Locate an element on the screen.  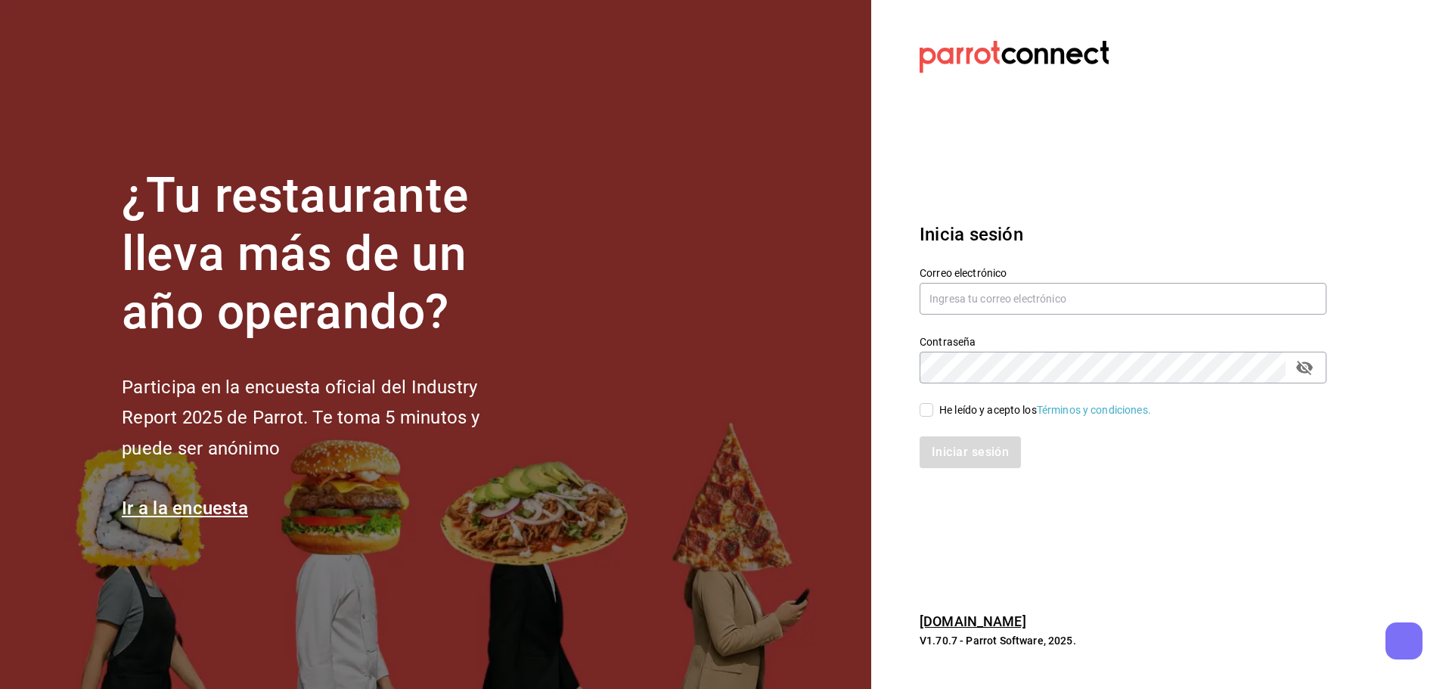
h2: Participa en la encuesta oficial del Industry Report 2025 de Parrot. Te toma 5 minutos y puede se... is located at coordinates (326, 418).